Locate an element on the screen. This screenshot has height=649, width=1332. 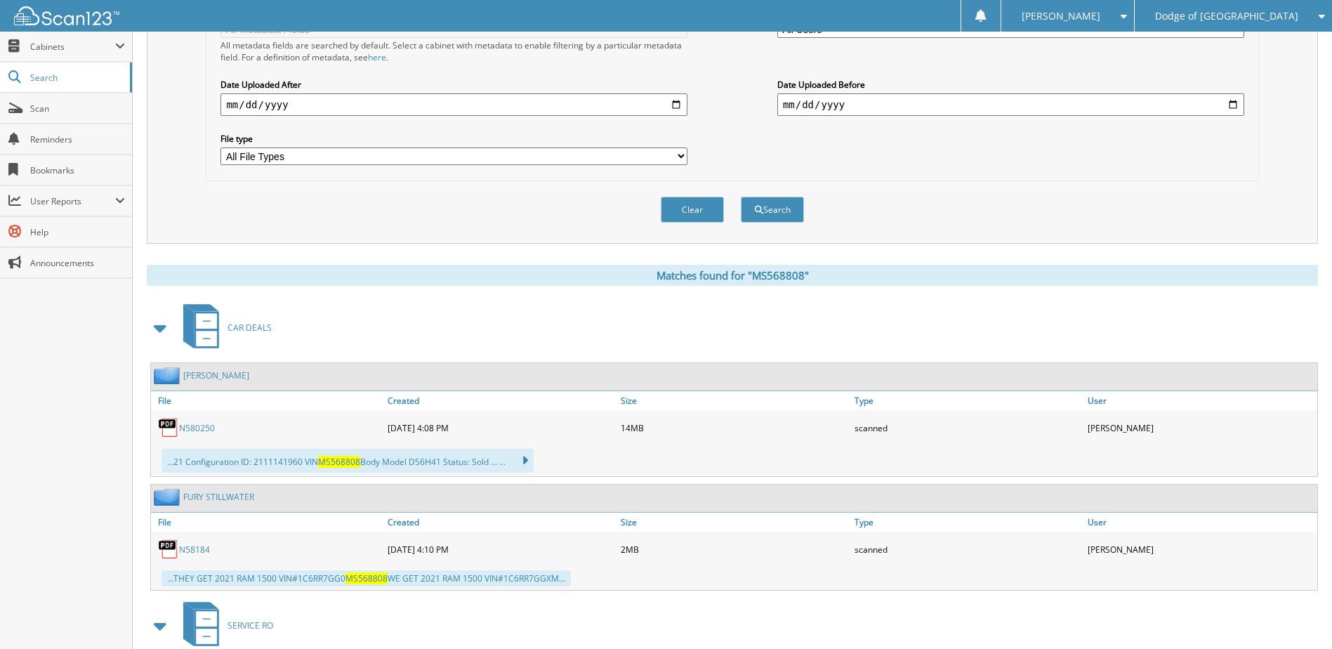
input: start is located at coordinates (453, 105).